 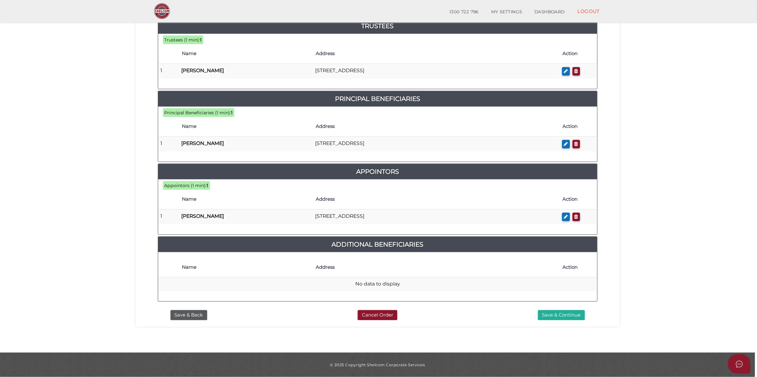 I want to click on span: Principal Beneficiaries (1 min):, so click(x=198, y=113).